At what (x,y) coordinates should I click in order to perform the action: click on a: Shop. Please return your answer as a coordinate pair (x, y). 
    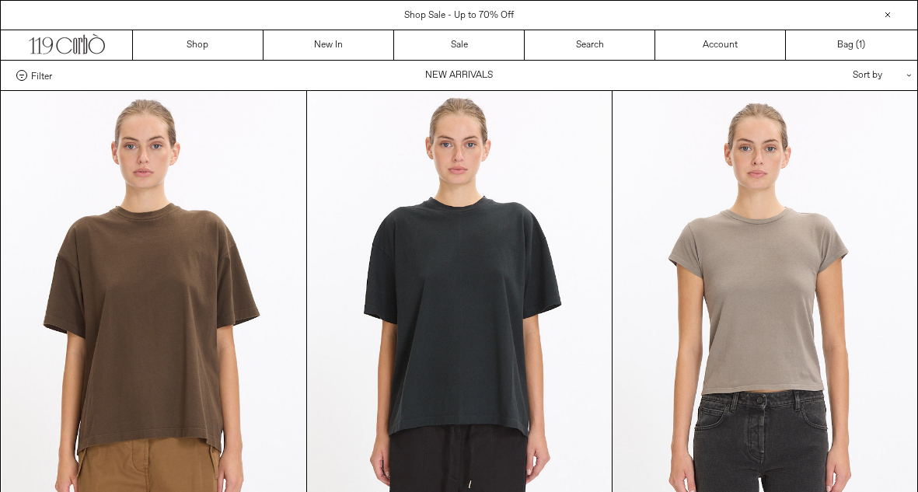
    Looking at the image, I should click on (198, 45).